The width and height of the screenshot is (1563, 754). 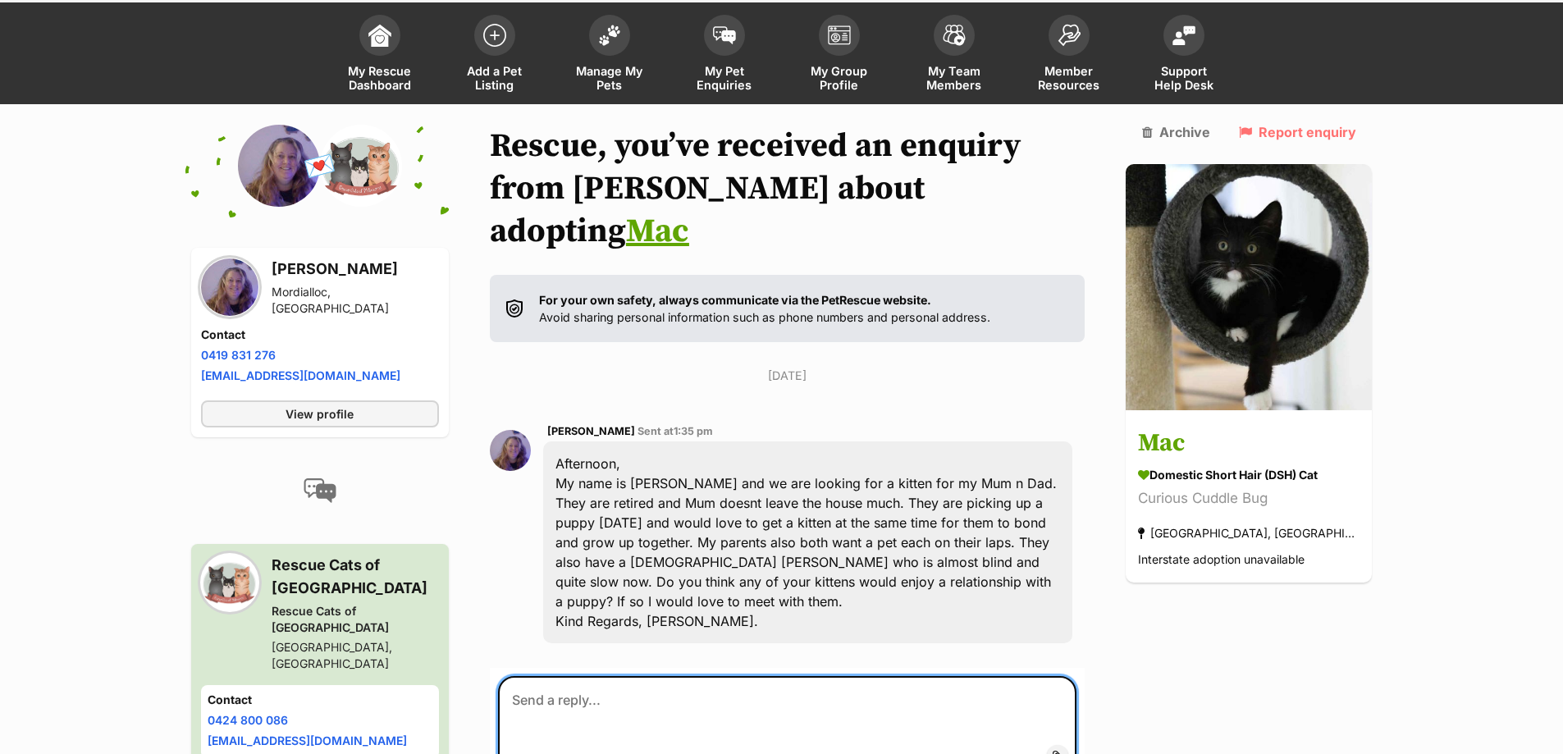 I want to click on img: member-resources-icon-8e73f808a243e03378d46382f2149f9095a855e16c252ad45f914b54edf8863c.svg, so click(x=1069, y=34).